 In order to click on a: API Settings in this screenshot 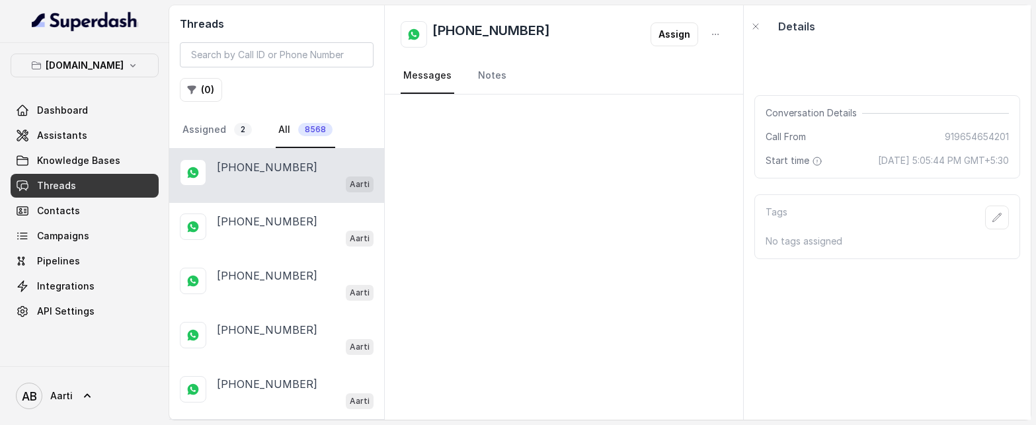, I will do `click(85, 311)`.